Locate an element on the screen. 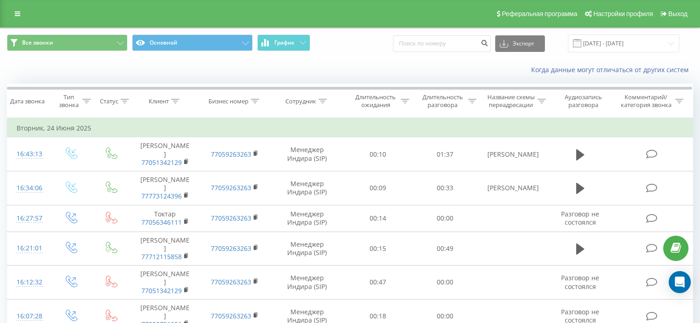 The width and height of the screenshot is (700, 323). button: Экспорт is located at coordinates (520, 44).